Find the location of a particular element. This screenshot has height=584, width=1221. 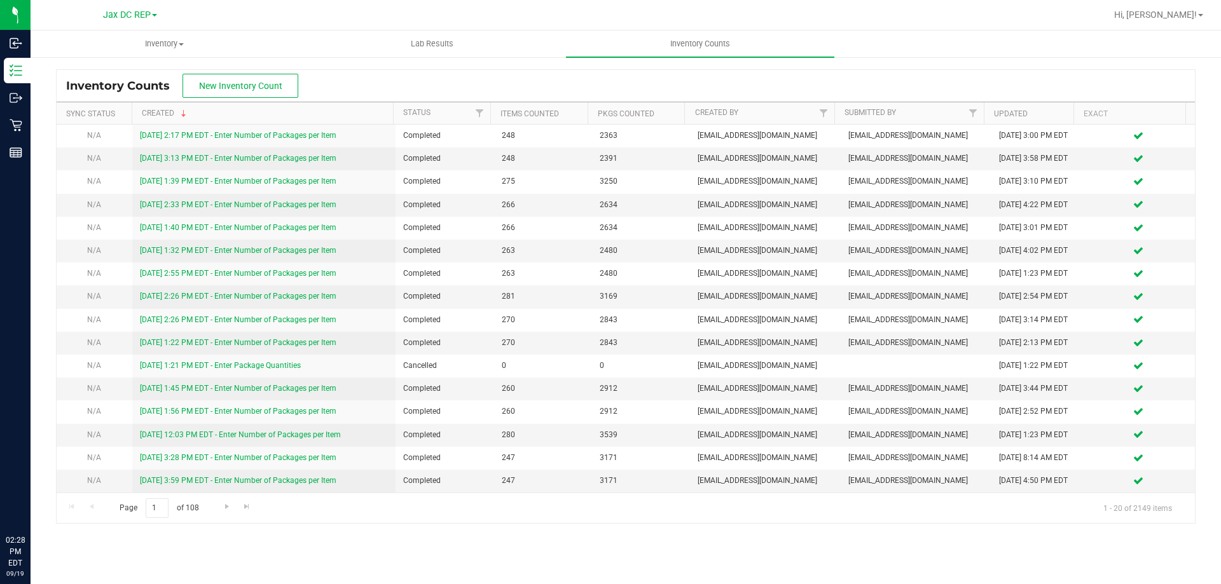

span: Jax DC REP is located at coordinates (127, 15).